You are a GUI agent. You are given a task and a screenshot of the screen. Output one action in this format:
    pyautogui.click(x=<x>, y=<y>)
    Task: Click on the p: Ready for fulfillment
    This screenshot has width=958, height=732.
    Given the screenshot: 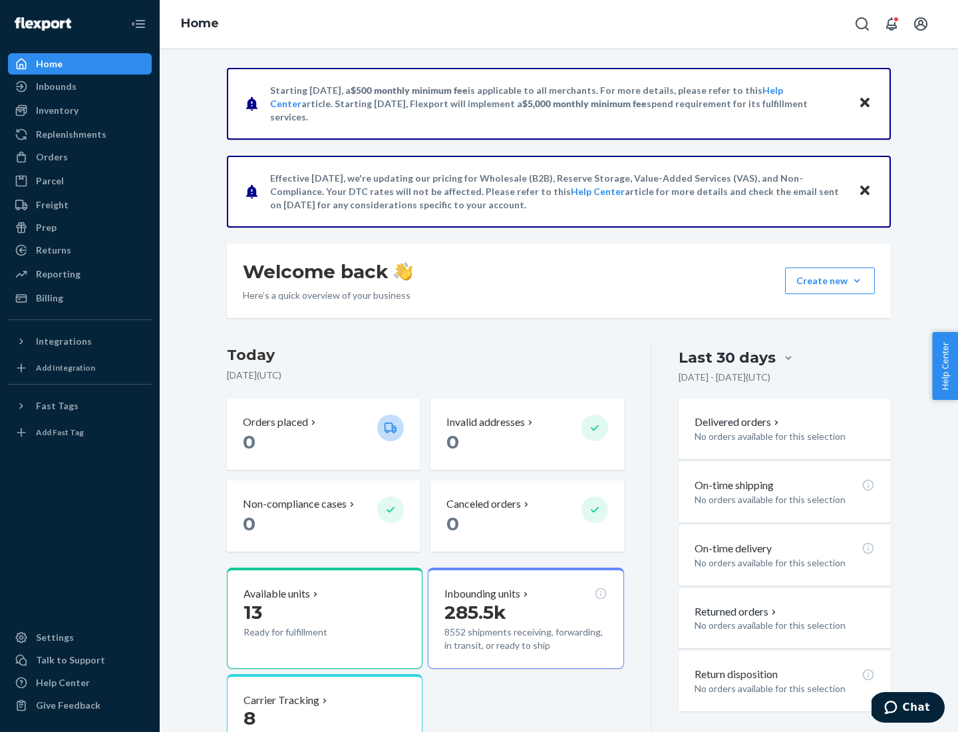 What is the action you would take?
    pyautogui.click(x=305, y=632)
    